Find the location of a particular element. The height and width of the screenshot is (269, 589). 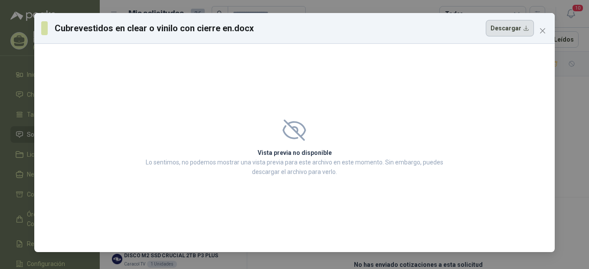

span: close is located at coordinates (543, 31).